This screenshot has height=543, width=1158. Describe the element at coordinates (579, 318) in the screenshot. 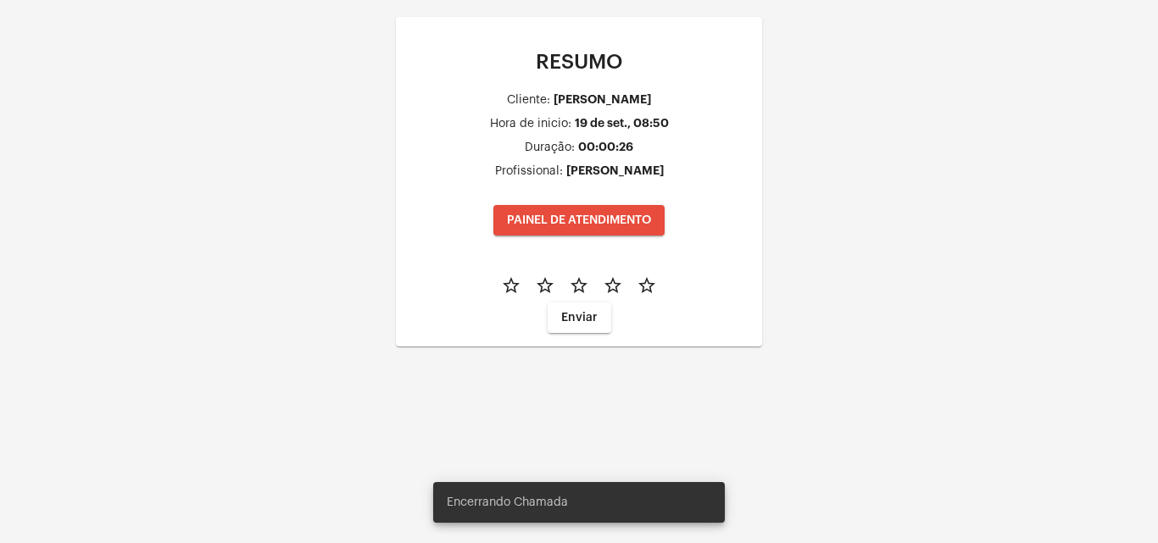

I see `span: Enviar` at that location.